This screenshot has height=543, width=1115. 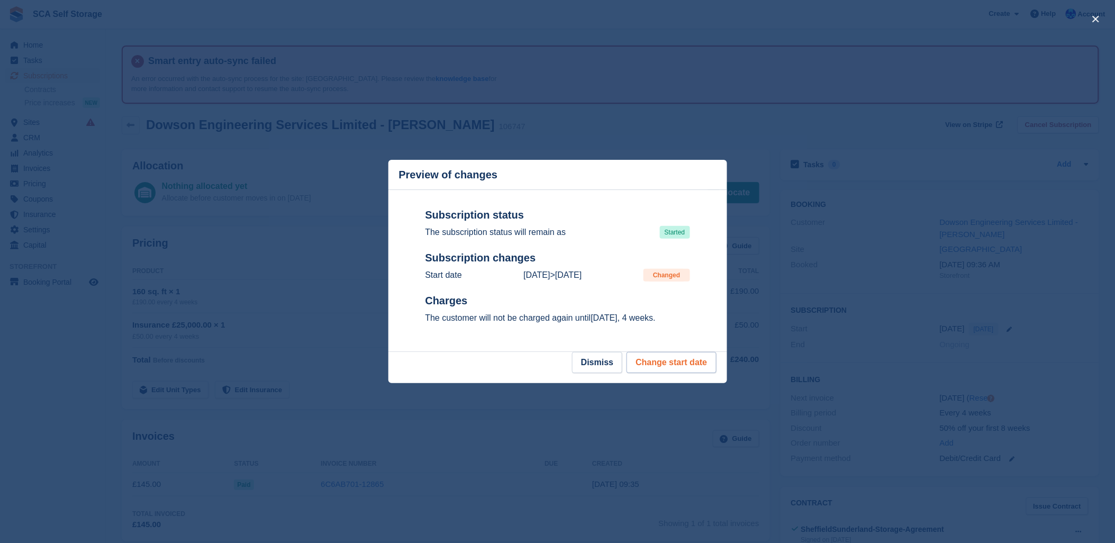 What do you see at coordinates (671, 363) in the screenshot?
I see `button: Change start date` at bounding box center [671, 363].